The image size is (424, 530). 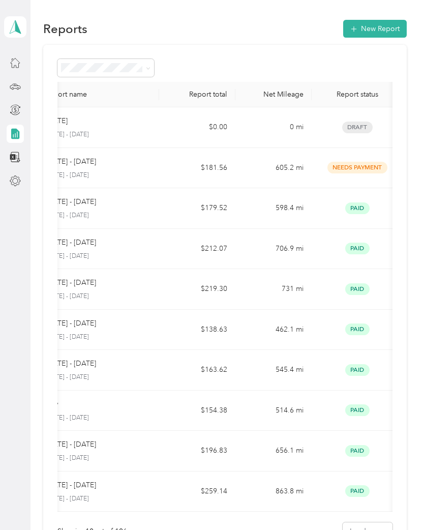 I want to click on th: Net Mileage, so click(x=273, y=95).